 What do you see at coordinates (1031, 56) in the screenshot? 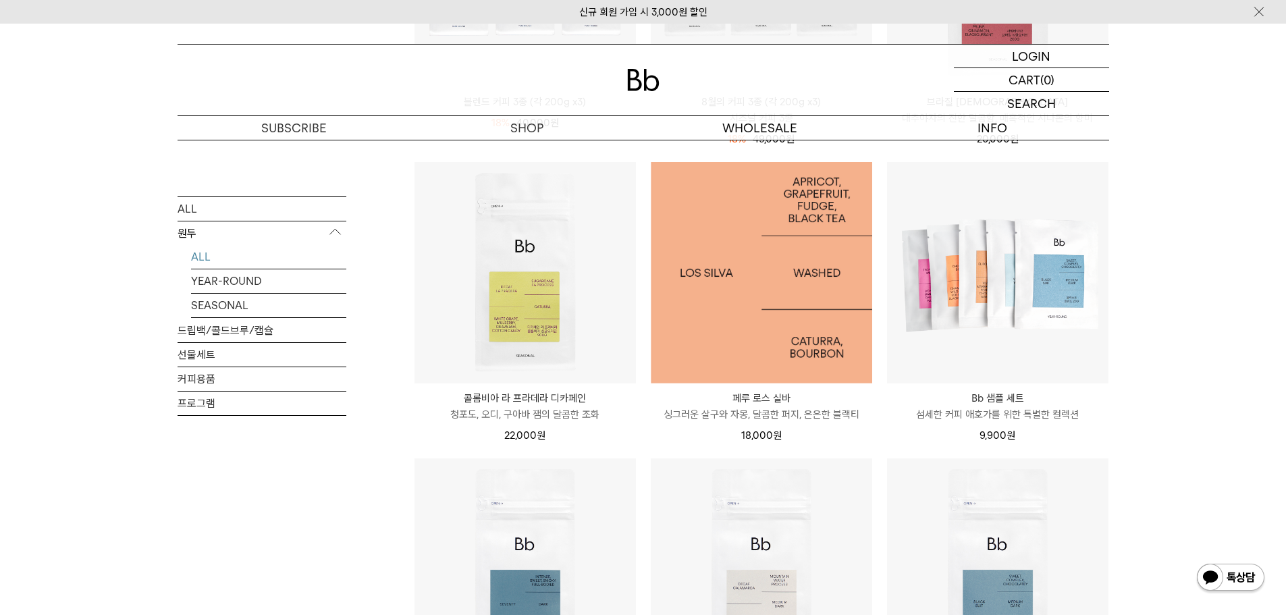
I see `p: LOGIN` at bounding box center [1031, 56].